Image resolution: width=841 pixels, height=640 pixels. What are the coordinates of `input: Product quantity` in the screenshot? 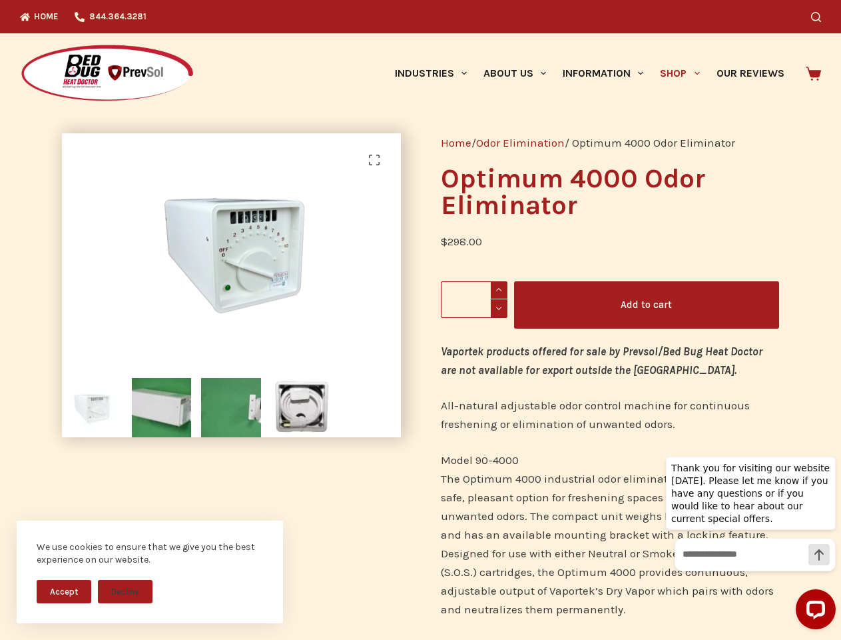 It's located at (474, 299).